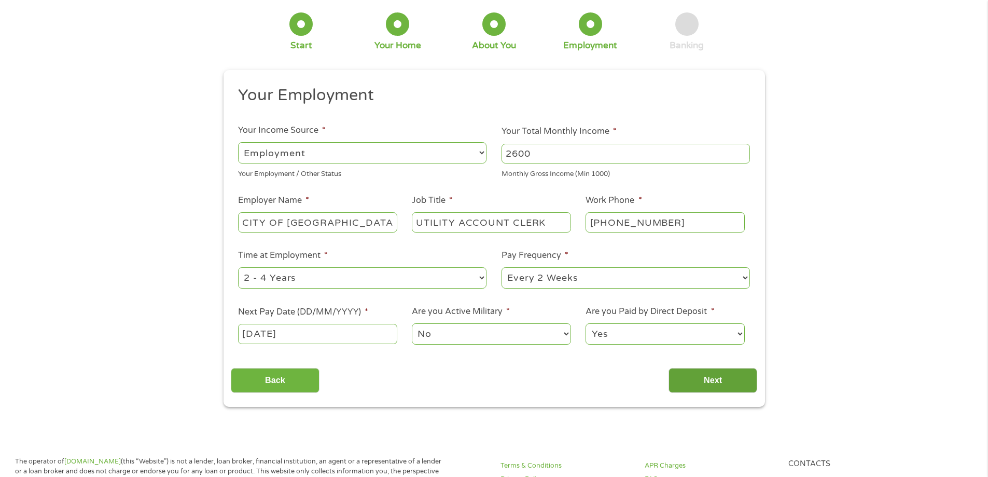  I want to click on input: Back, so click(275, 380).